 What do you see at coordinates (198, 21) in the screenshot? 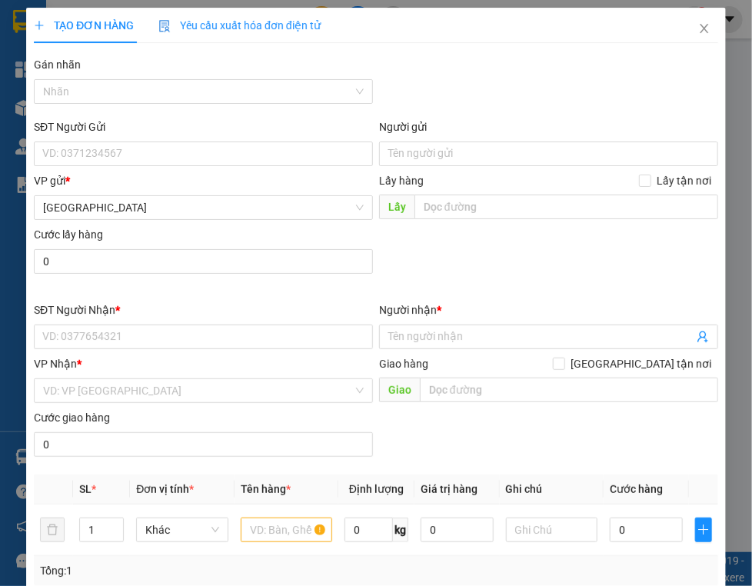
I see `span: Nhận:` at bounding box center [198, 21].